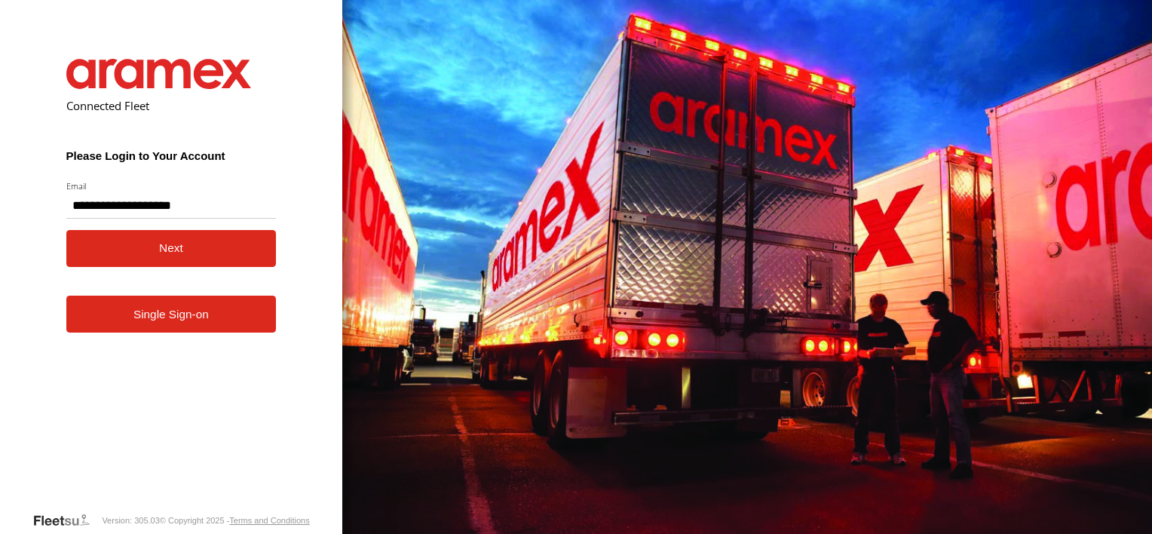 Image resolution: width=1152 pixels, height=534 pixels. Describe the element at coordinates (171, 314) in the screenshot. I see `a: Single Sign-on` at that location.